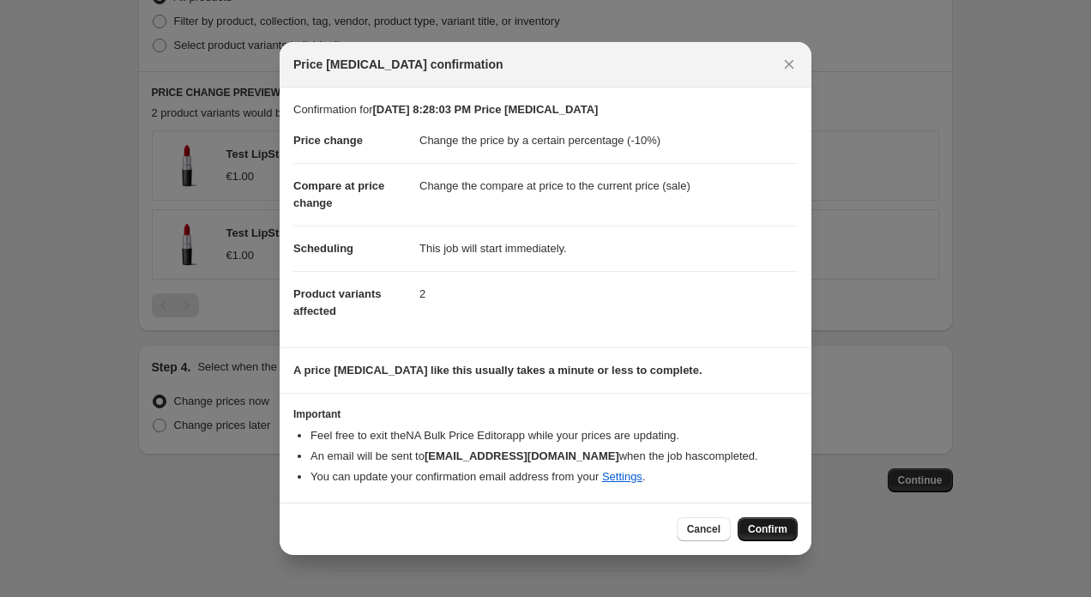  What do you see at coordinates (545, 414) in the screenshot?
I see `h3: Important` at bounding box center [545, 414].